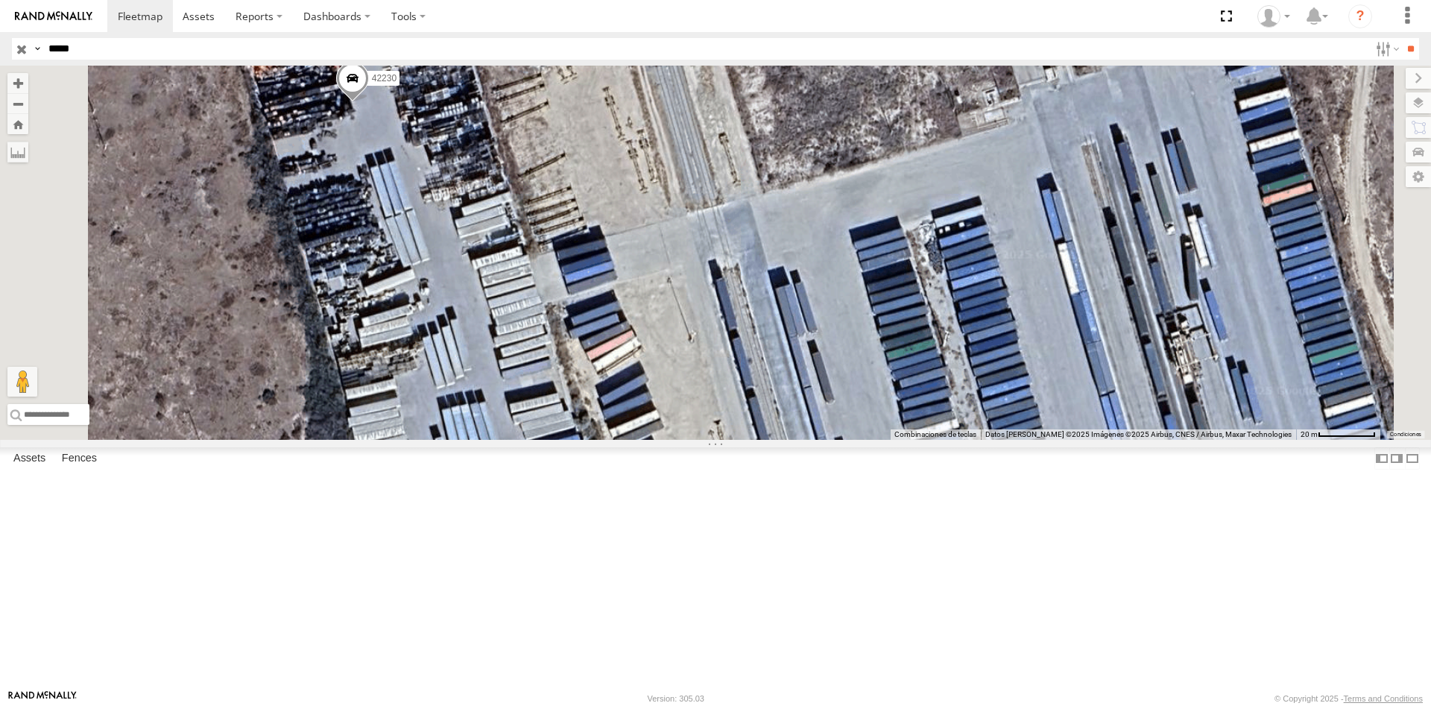  What do you see at coordinates (37, 48) in the screenshot?
I see `label: Search Query` at bounding box center [37, 48].